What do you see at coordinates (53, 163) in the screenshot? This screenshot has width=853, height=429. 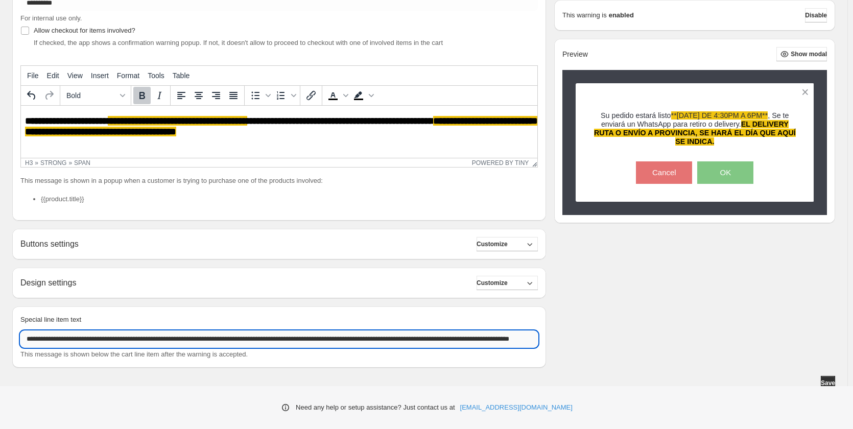 I see `div: strong` at bounding box center [53, 163].